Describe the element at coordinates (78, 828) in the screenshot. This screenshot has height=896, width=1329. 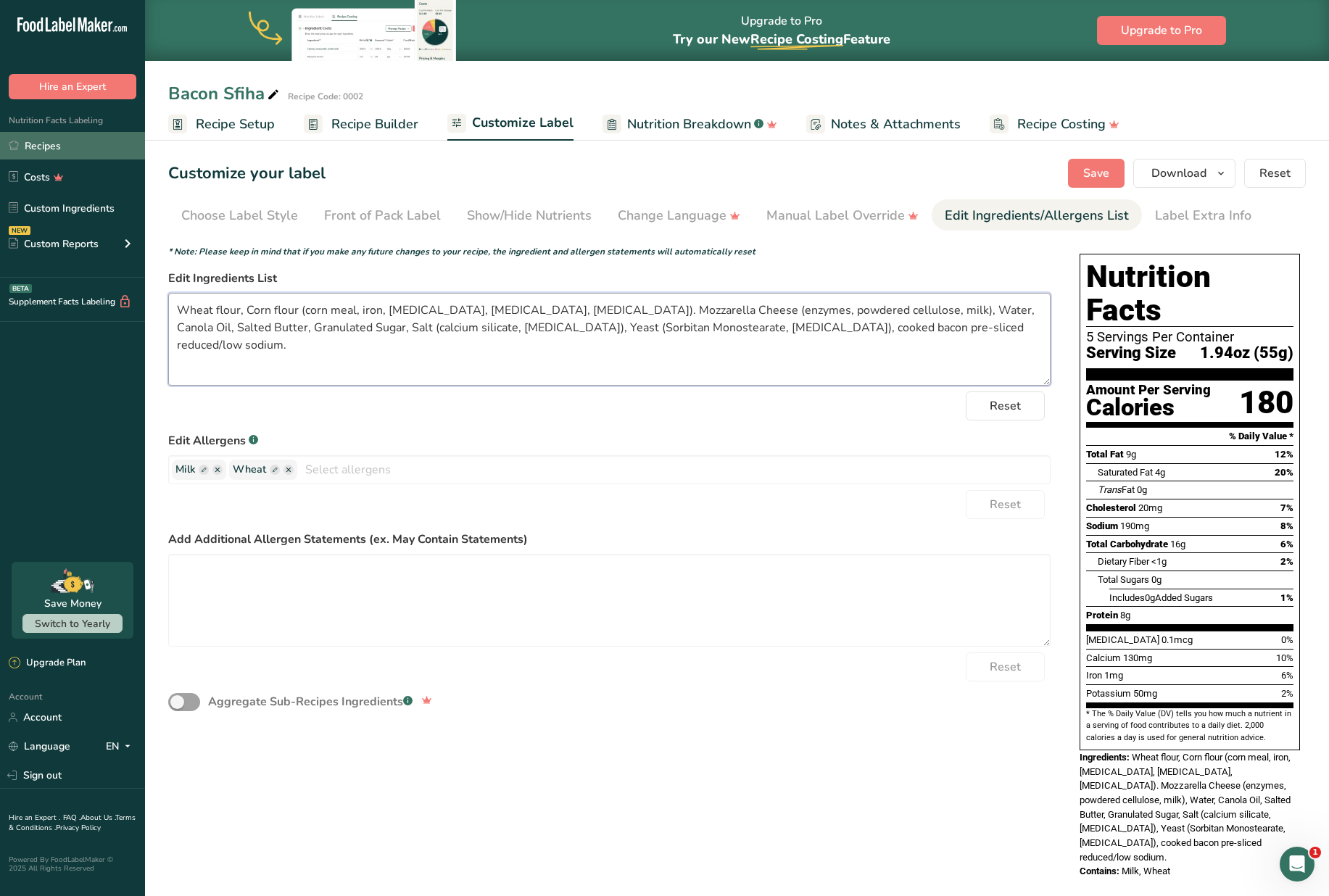
I see `a: Privacy Policy` at that location.